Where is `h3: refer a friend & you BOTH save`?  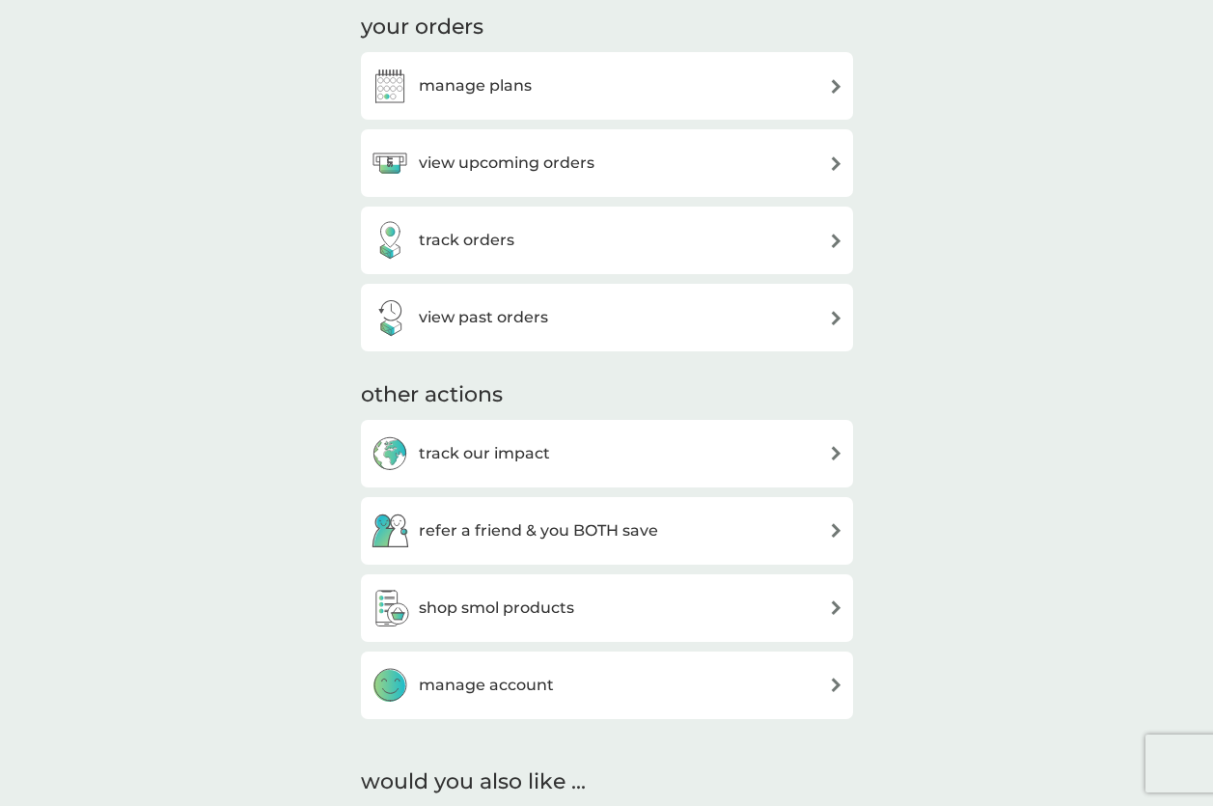 h3: refer a friend & you BOTH save is located at coordinates (538, 531).